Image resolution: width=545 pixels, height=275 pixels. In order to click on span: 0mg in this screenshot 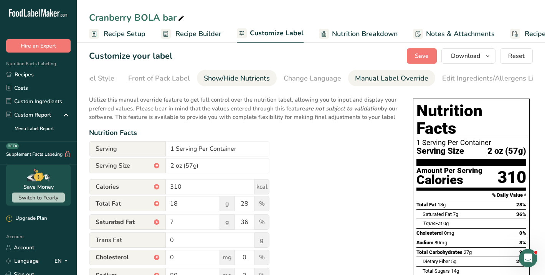, I will do `click(449, 233)`.